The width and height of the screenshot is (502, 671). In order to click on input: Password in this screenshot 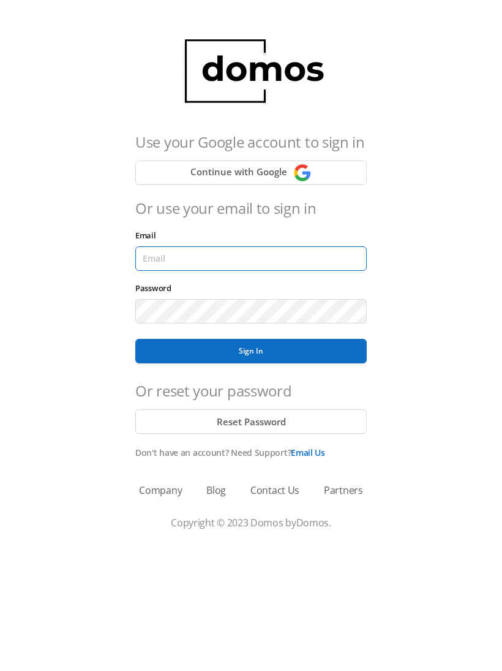, I will do `click(251, 311)`.